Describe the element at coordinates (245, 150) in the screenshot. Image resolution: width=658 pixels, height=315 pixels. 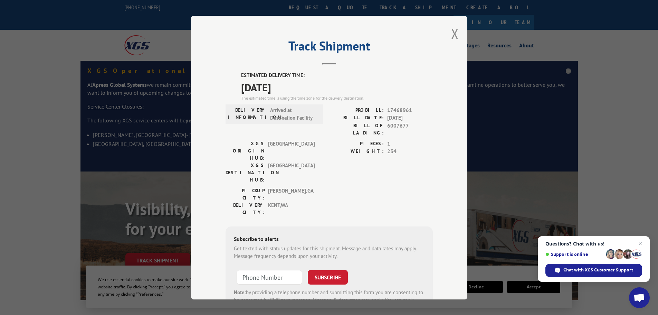
I see `label: XGS ORIGIN HUB:` at that location.